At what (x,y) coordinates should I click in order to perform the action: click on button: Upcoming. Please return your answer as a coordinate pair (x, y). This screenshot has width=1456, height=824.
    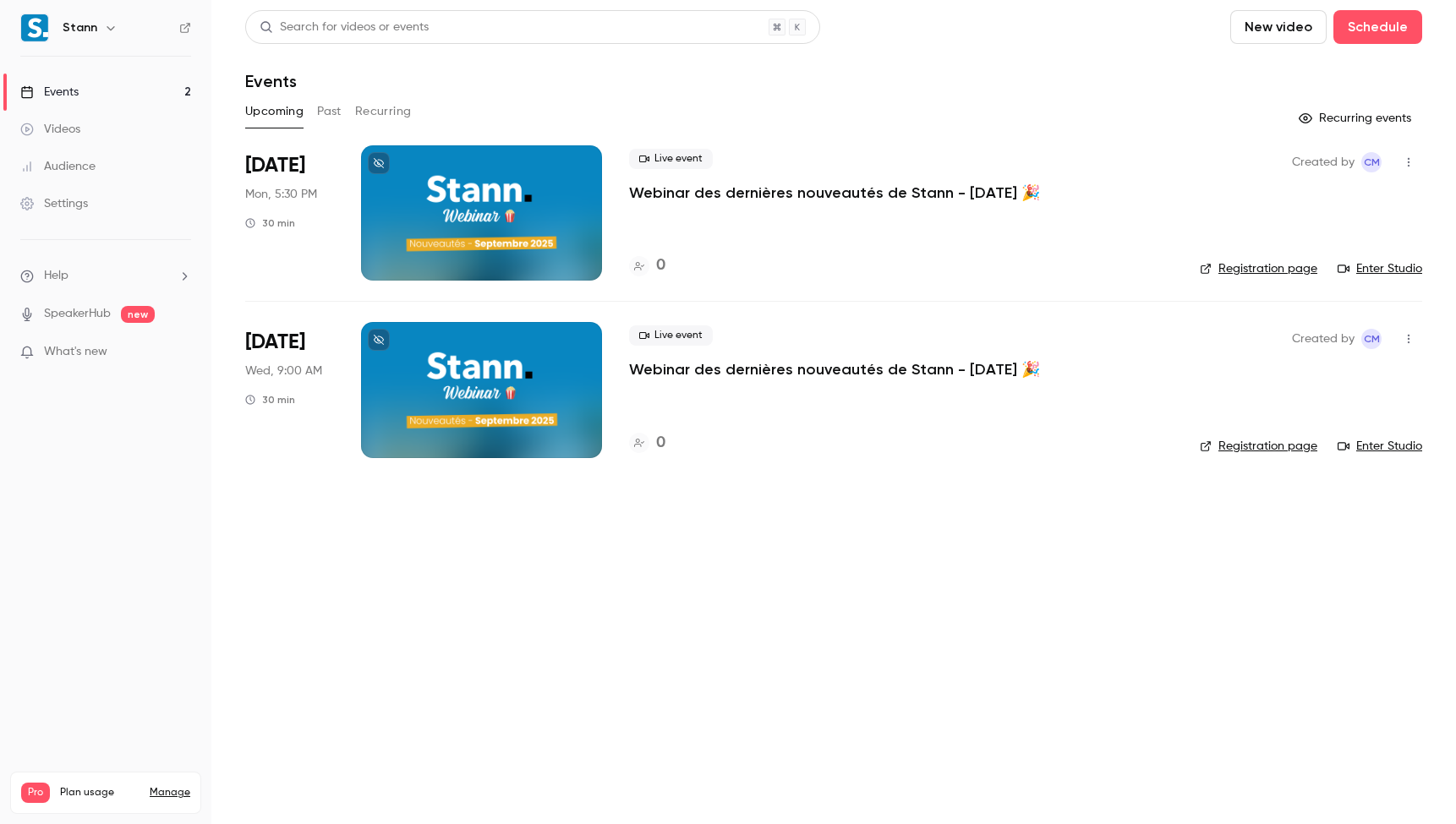
    Looking at the image, I should click on (274, 111).